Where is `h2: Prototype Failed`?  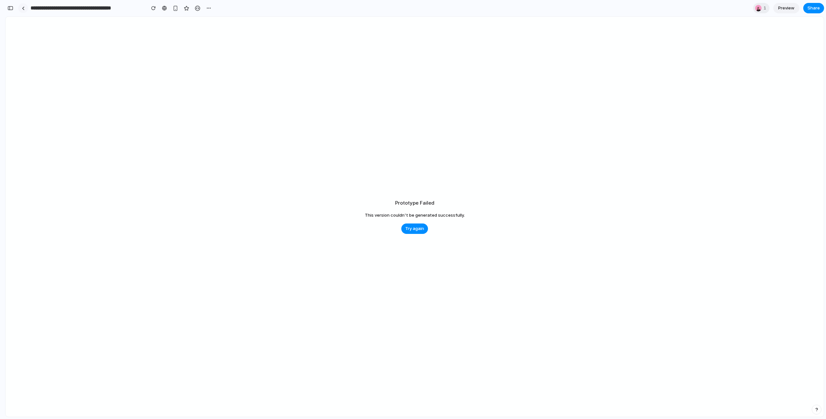
h2: Prototype Failed is located at coordinates (415, 203).